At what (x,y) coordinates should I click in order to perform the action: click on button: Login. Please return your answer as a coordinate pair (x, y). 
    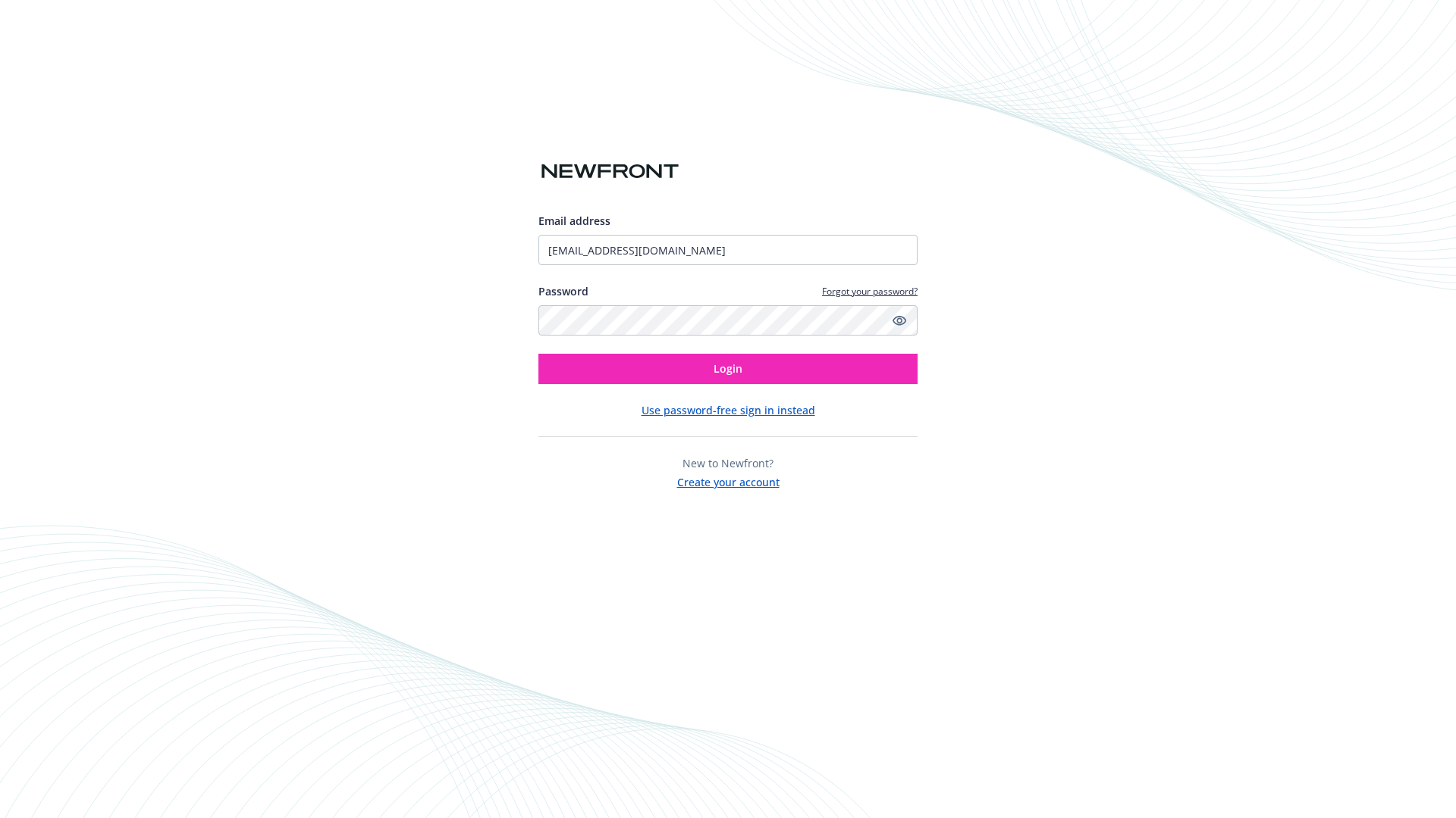
    Looking at the image, I should click on (728, 369).